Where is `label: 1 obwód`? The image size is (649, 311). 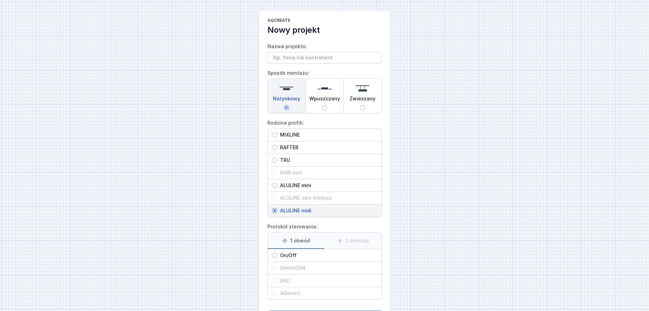 label: 1 obwód is located at coordinates (296, 240).